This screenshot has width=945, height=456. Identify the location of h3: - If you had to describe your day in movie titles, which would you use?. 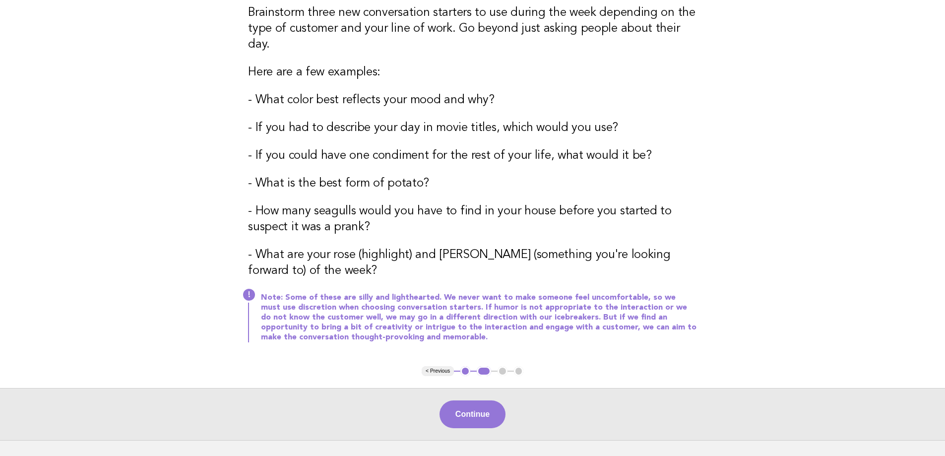
(472, 128).